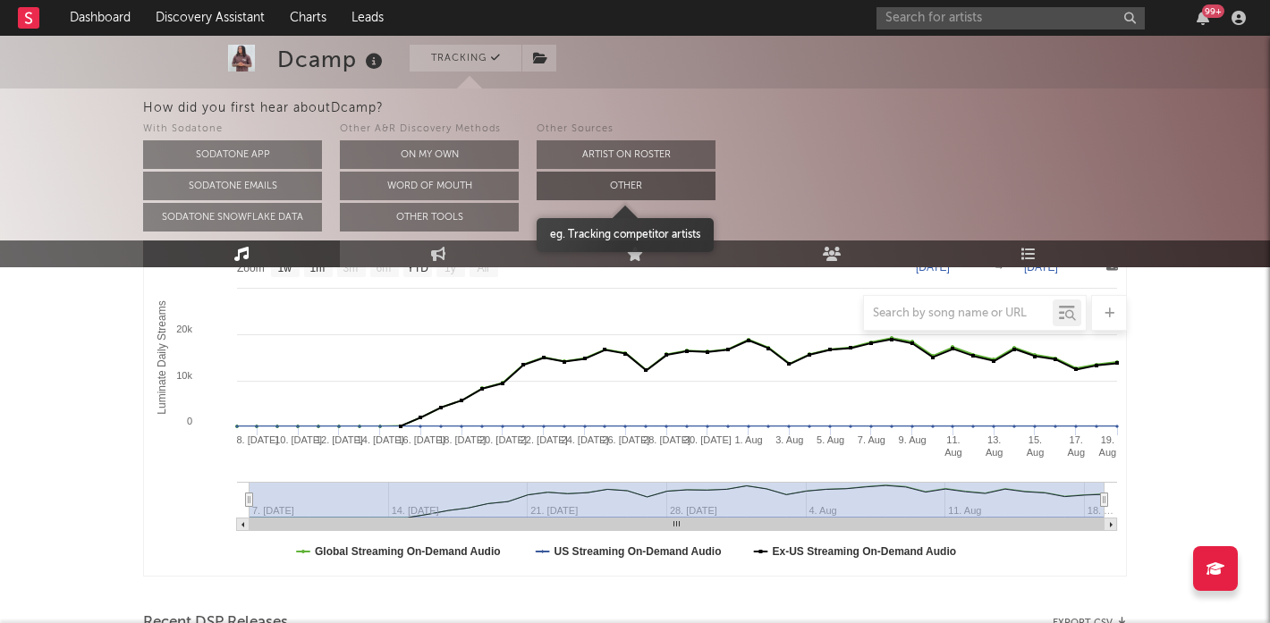 This screenshot has width=1270, height=623. Describe the element at coordinates (865, 552) in the screenshot. I see `text: Ex-US Streaming On-Demand Audio` at that location.